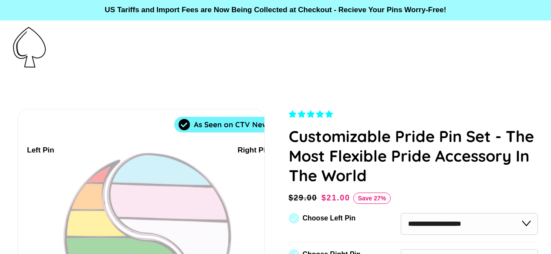 The width and height of the screenshot is (551, 254). Describe the element at coordinates (372, 198) in the screenshot. I see `span: Save 27%` at that location.